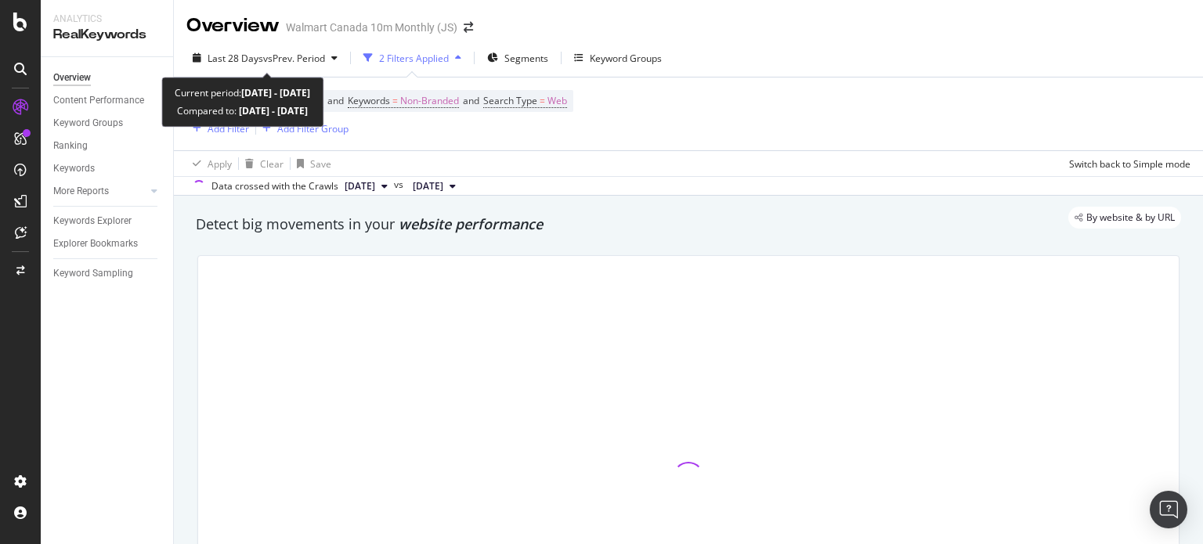  What do you see at coordinates (107, 78) in the screenshot?
I see `a: Overview` at bounding box center [107, 78].